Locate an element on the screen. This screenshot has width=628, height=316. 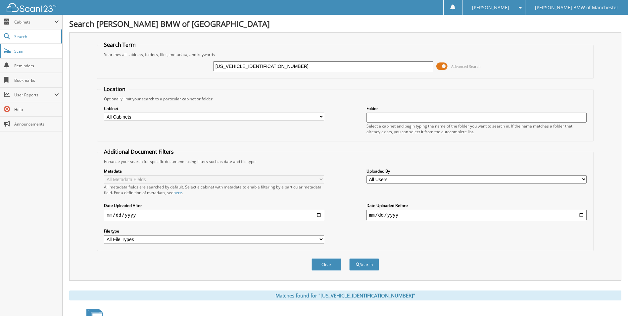
span: Reminders is located at coordinates (36, 66).